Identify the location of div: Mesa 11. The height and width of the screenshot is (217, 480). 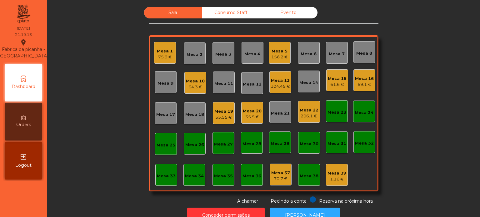
(224, 84).